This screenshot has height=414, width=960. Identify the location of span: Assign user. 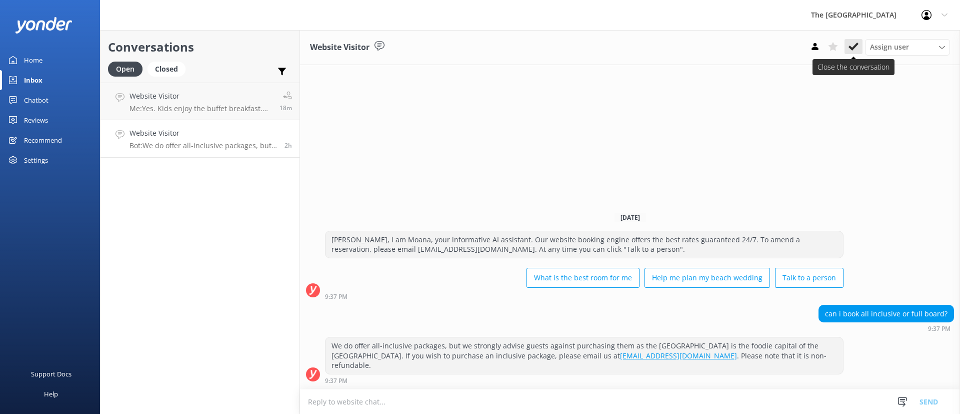
(890, 47).